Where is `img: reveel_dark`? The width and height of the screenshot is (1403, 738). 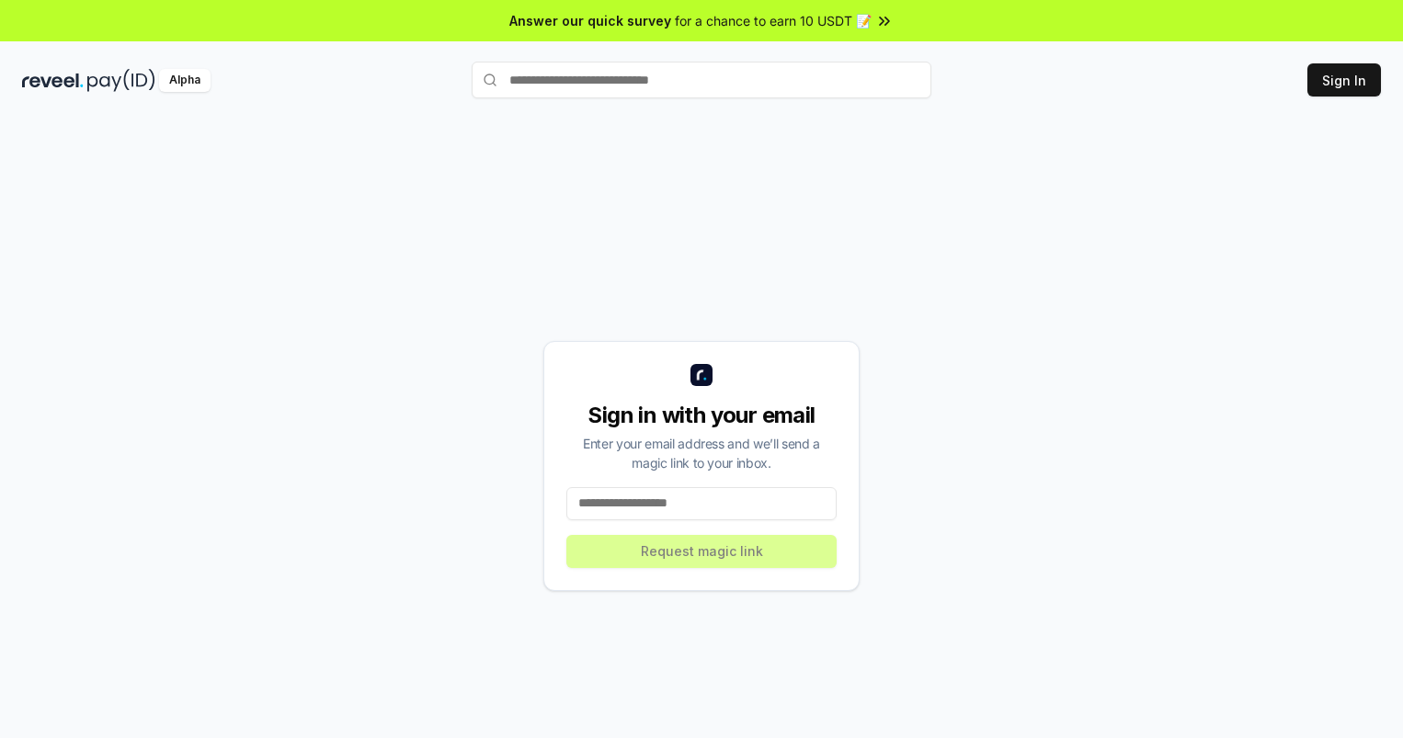
img: reveel_dark is located at coordinates (52, 80).